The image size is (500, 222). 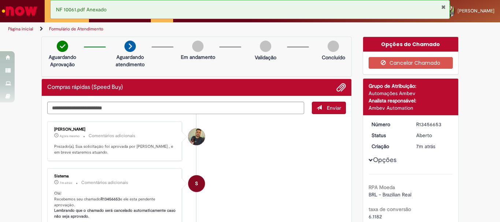 I want to click on a: Página inicial, so click(x=20, y=29).